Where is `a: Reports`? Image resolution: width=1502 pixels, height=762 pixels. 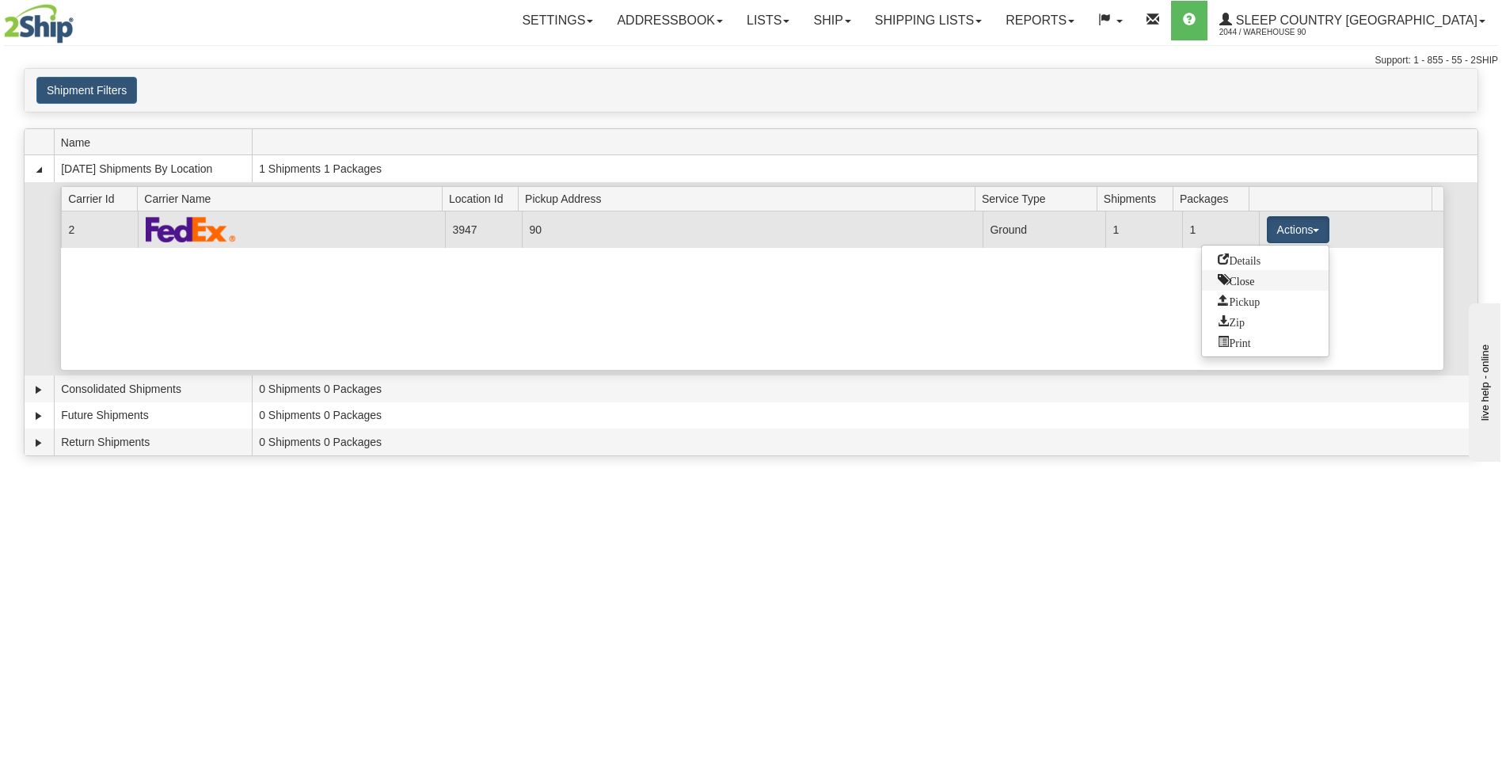 a: Reports is located at coordinates (1040, 21).